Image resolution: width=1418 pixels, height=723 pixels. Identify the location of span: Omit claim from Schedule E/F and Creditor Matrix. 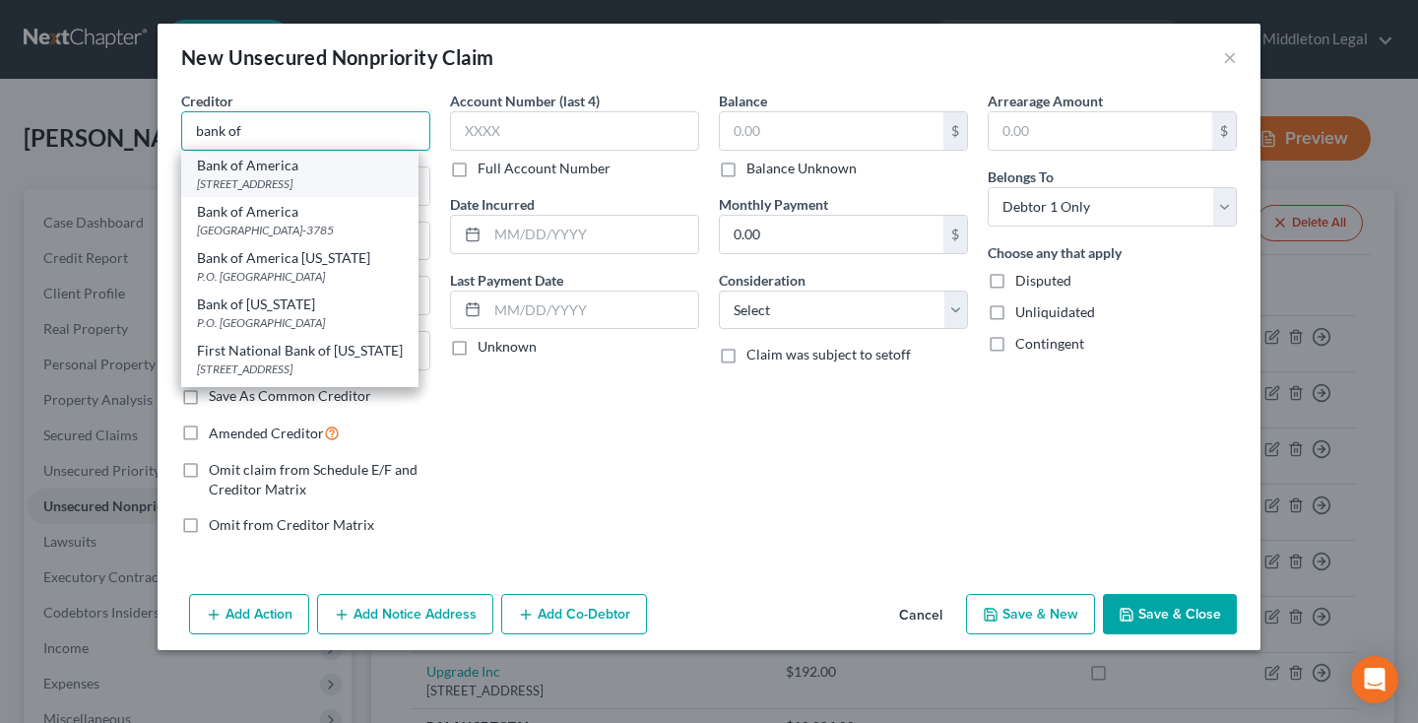
(313, 479).